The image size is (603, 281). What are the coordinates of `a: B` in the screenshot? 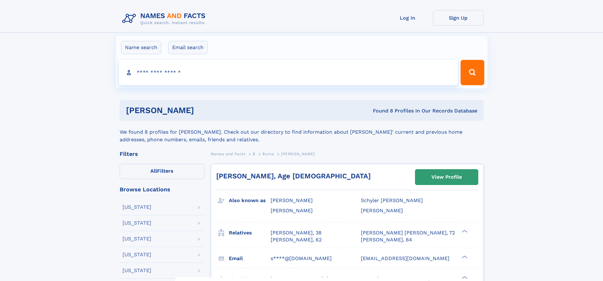 It's located at (254, 154).